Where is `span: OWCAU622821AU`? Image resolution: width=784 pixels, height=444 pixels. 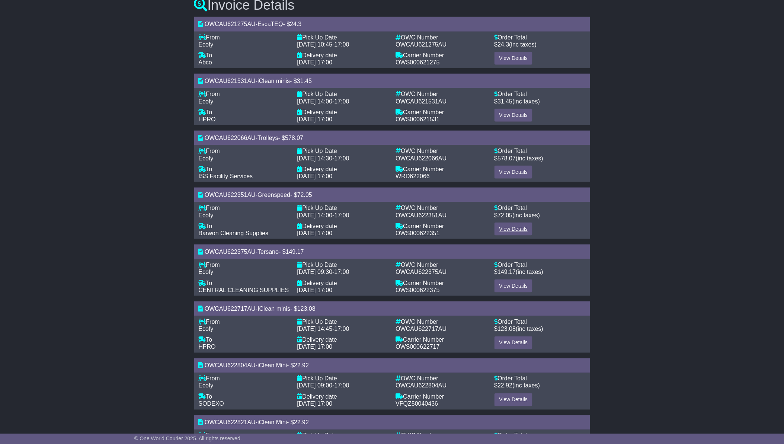 span: OWCAU622821AU is located at coordinates (230, 422).